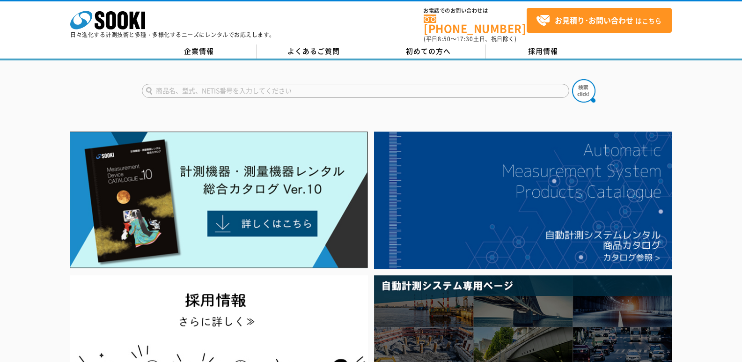  Describe the element at coordinates (475, 11) in the screenshot. I see `span: お電話でのお問い合わせは` at that location.